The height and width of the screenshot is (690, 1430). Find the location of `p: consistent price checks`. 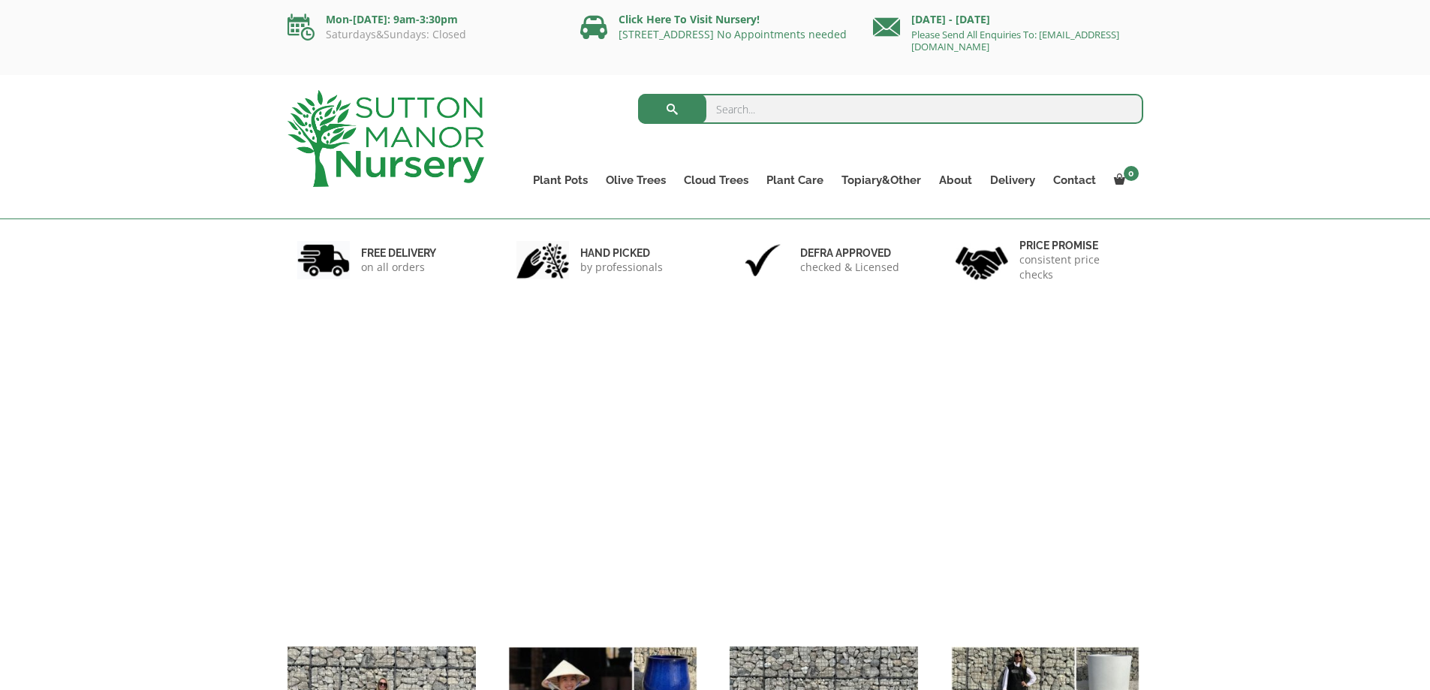

p: consistent price checks is located at coordinates (1077, 267).